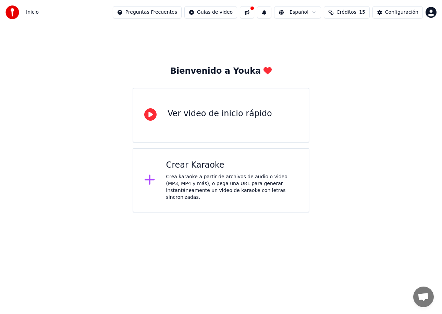  What do you see at coordinates (32, 12) in the screenshot?
I see `span: Inicio` at bounding box center [32, 12].